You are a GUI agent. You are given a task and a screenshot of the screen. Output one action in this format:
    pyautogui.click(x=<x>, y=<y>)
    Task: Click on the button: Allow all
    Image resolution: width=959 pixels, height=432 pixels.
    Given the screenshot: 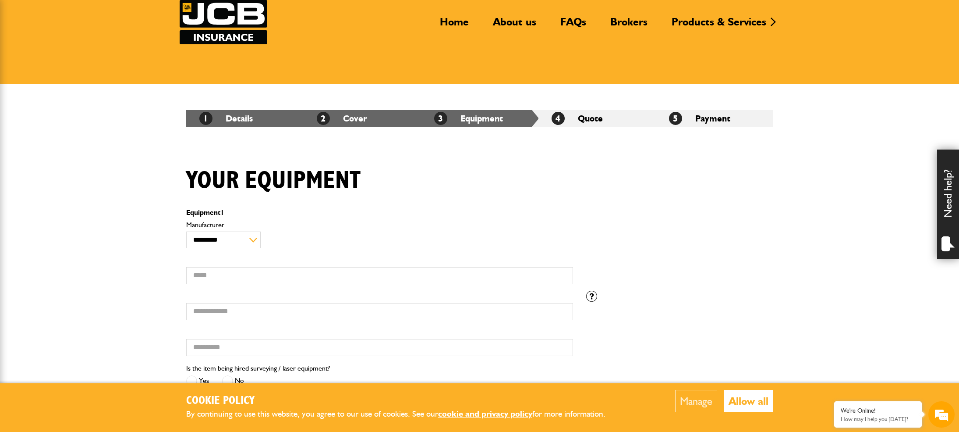 What is the action you would take?
    pyautogui.click(x=749, y=401)
    